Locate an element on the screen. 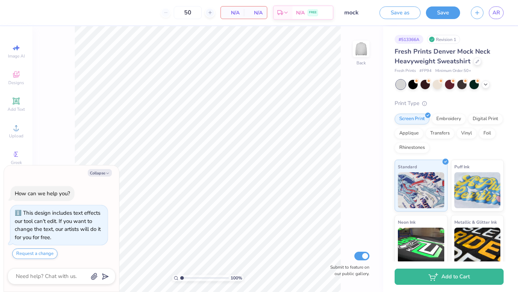 The height and width of the screenshot is (292, 518). span: AR is located at coordinates (496, 13).